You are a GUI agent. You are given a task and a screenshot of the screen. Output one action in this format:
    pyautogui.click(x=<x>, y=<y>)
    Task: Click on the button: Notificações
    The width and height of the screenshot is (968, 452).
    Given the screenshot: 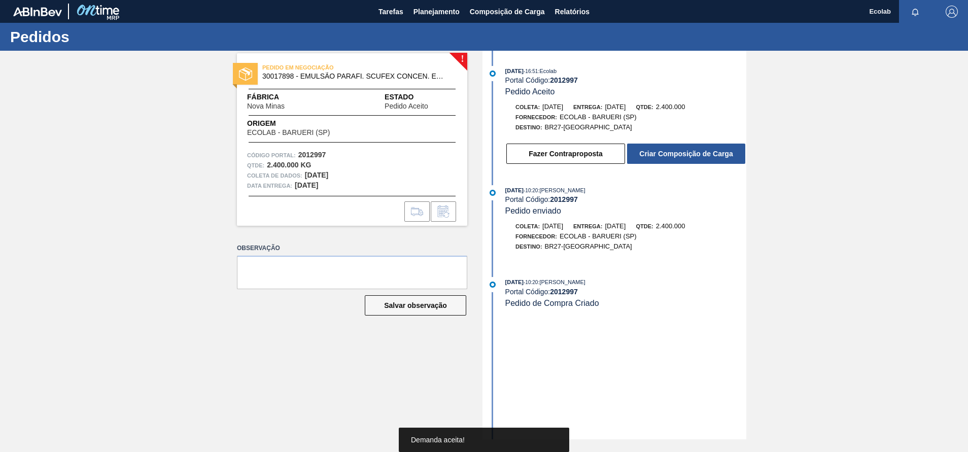 What is the action you would take?
    pyautogui.click(x=915, y=12)
    